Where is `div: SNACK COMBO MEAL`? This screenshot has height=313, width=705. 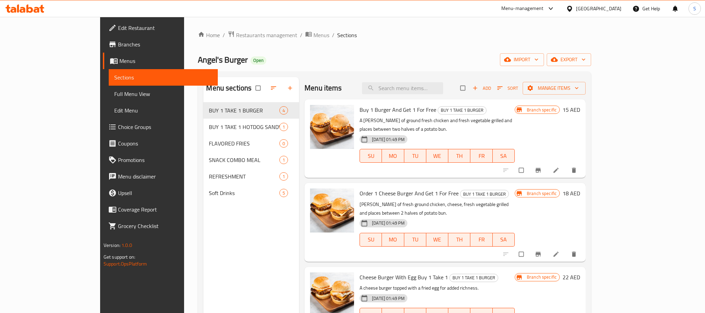
div: SNACK COMBO MEAL is located at coordinates (244, 160).